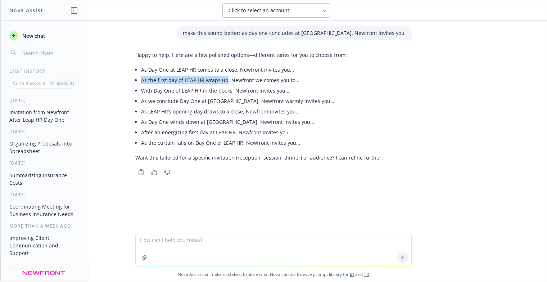 This screenshot has width=547, height=282. I want to click on button: Improving Client Communication and Support, so click(44, 245).